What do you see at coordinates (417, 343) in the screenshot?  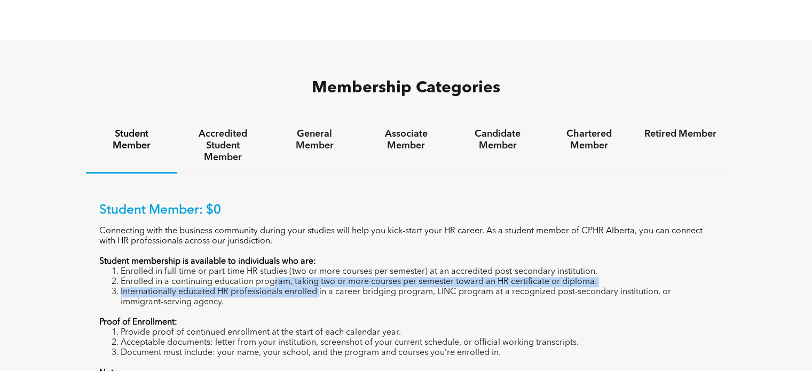 I see `li: Acceptable documents: letter from your institution, screenshot of your current schedule, or offic...` at bounding box center [417, 343].